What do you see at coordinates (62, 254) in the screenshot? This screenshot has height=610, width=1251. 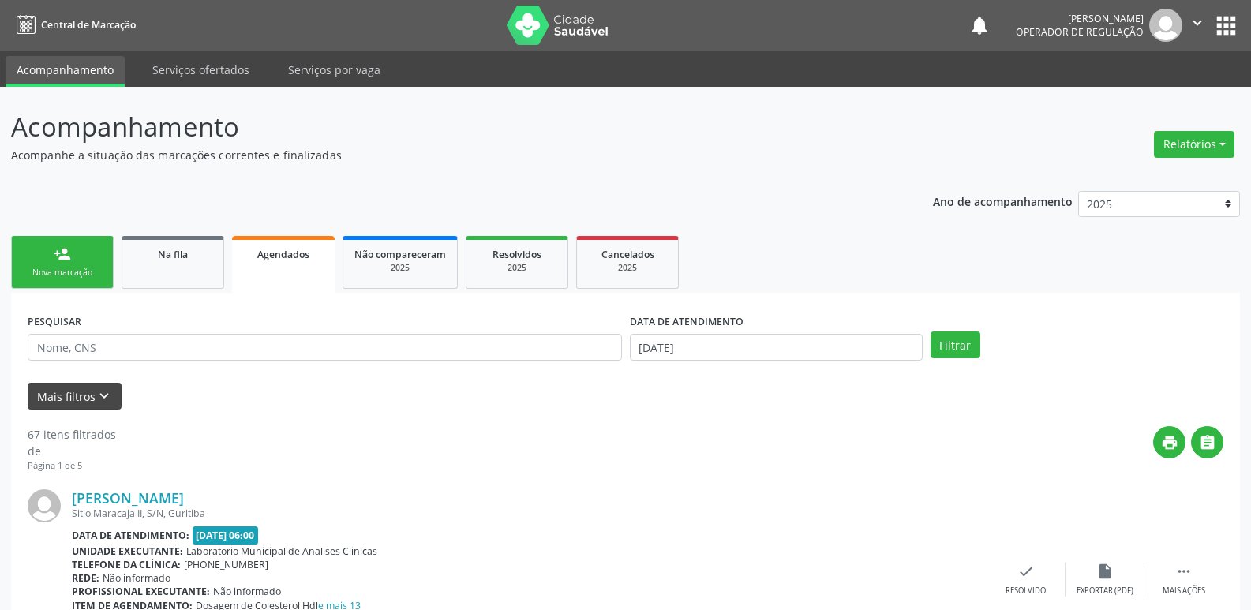 I see `div: person_add` at bounding box center [62, 254].